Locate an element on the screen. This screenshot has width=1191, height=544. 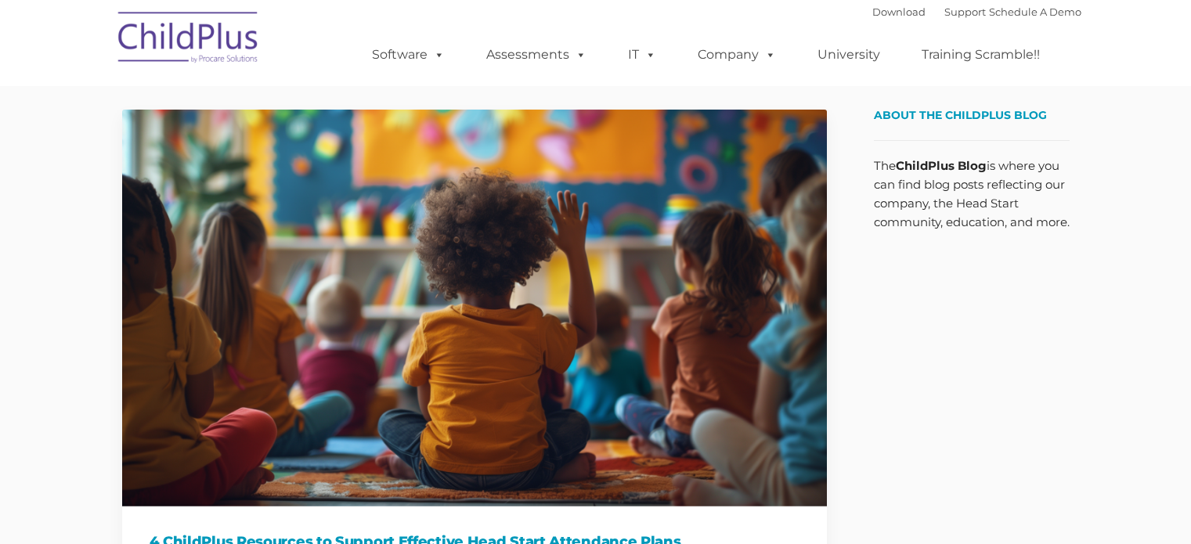
a: Training Scramble!! is located at coordinates (980, 55).